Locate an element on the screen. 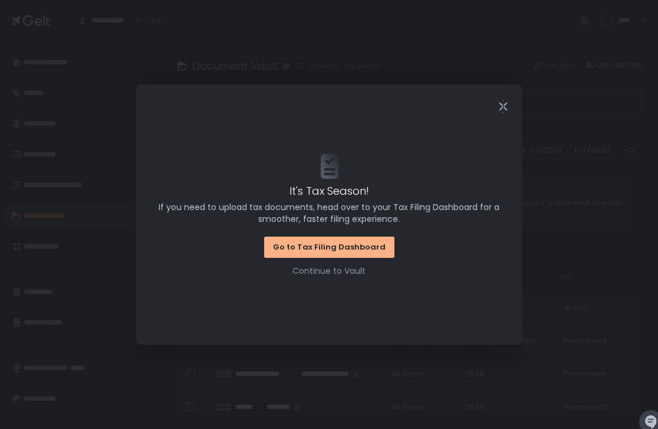  span: If you need to upload tax documents, head over to your Tax Filing Dashboard for a smoother, faste... is located at coordinates (329, 213).